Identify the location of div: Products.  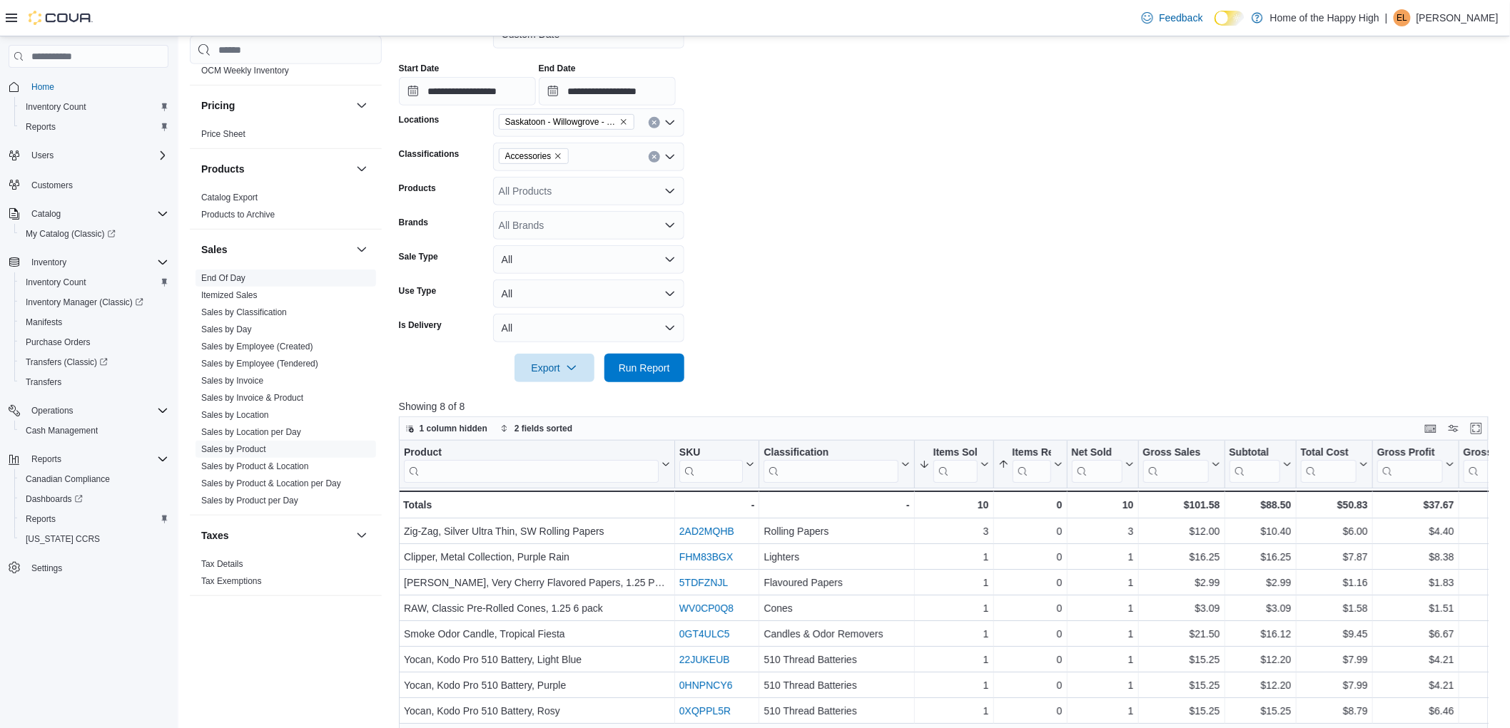
(285, 209).